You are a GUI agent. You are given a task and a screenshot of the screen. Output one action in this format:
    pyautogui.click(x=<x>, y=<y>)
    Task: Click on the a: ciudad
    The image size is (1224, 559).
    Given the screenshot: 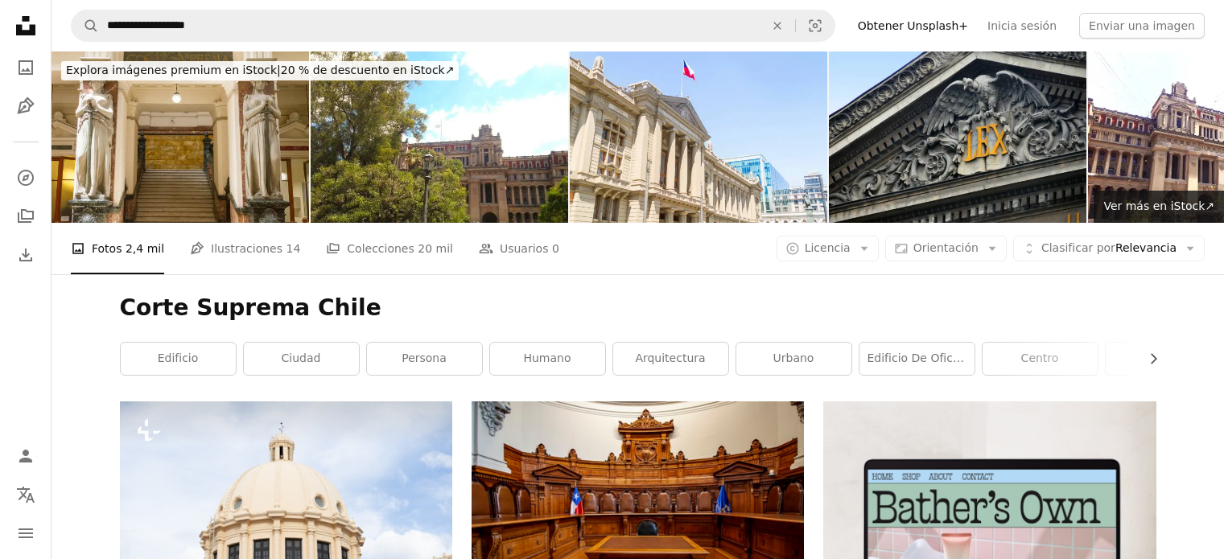 What is the action you would take?
    pyautogui.click(x=301, y=359)
    